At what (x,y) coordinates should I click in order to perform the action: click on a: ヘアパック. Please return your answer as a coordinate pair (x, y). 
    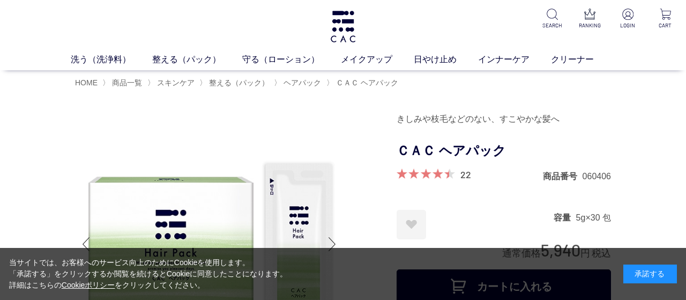
    Looking at the image, I should click on (301, 83).